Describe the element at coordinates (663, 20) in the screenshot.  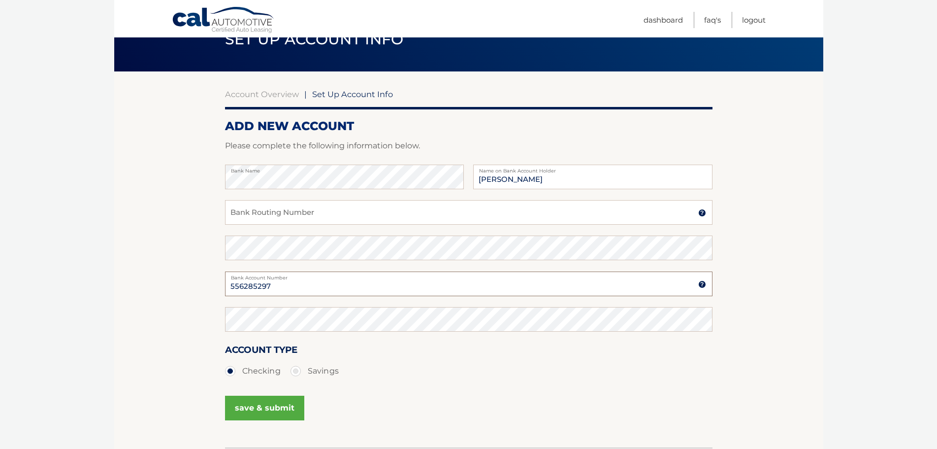
I see `a: Dashboard` at that location.